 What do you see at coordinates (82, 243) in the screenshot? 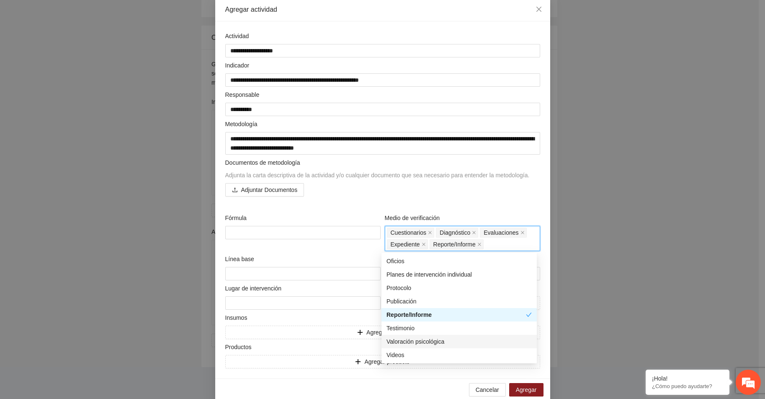
I see `textarea: Escriba su mensaje y pulse “Intro”` at bounding box center [82, 243].